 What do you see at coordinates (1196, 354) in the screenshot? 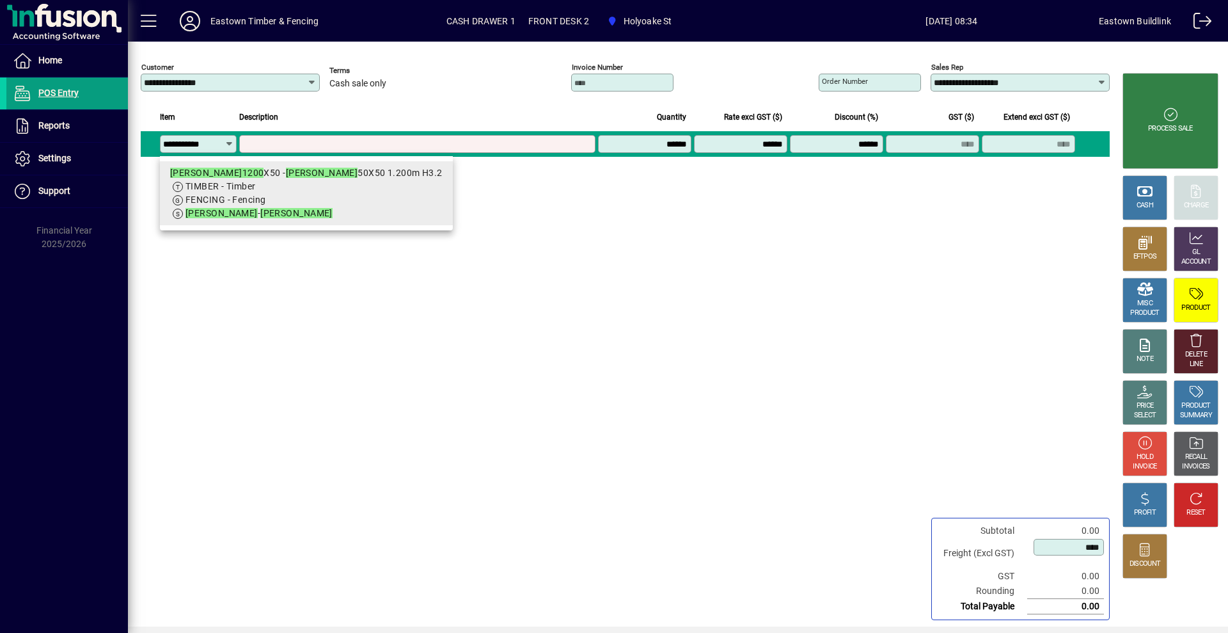
I see `div: DELETE` at bounding box center [1196, 354].